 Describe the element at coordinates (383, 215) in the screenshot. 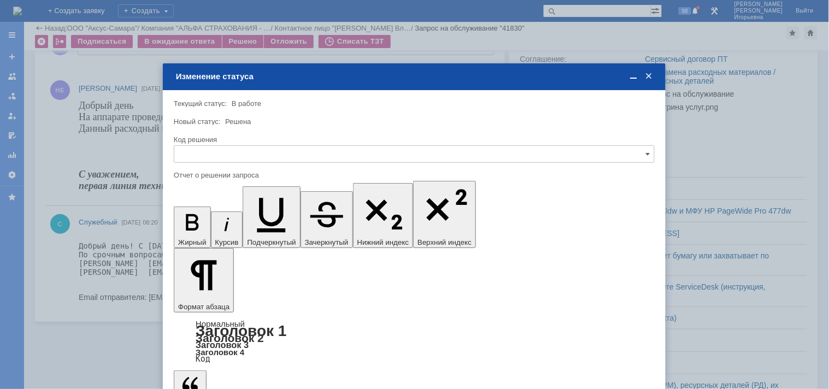

I see `button: Нижний индекс` at that location.